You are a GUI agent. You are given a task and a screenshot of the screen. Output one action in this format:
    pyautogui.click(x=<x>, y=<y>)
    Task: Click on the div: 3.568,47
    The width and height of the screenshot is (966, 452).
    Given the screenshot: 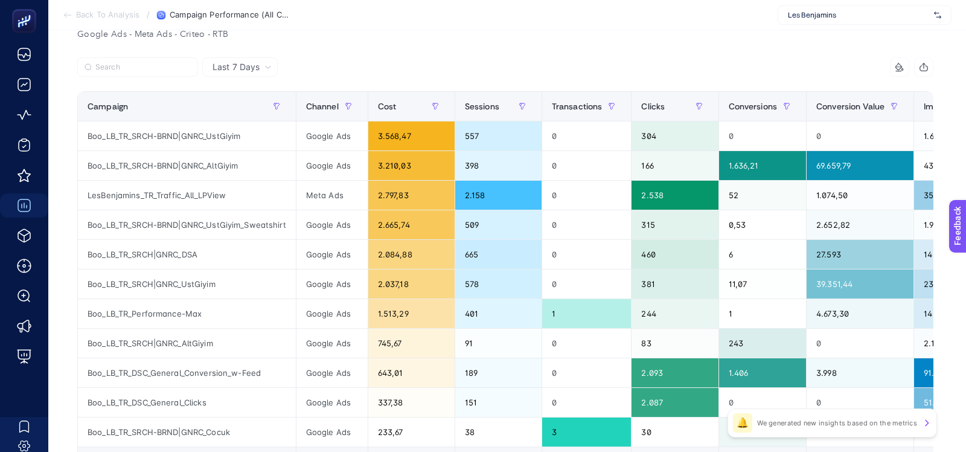 What is the action you would take?
    pyautogui.click(x=411, y=136)
    